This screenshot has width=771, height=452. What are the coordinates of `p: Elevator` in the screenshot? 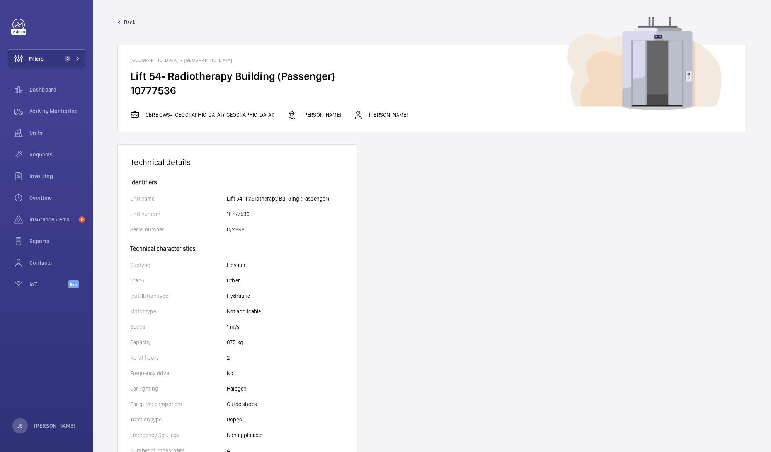 It's located at (236, 265).